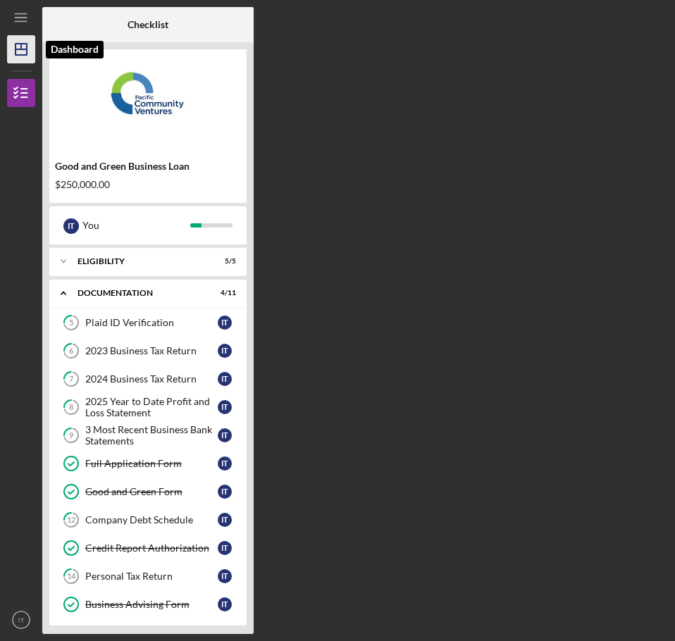  What do you see at coordinates (148, 576) in the screenshot?
I see `a: 14Personal Tax ReturnIT` at bounding box center [148, 576].